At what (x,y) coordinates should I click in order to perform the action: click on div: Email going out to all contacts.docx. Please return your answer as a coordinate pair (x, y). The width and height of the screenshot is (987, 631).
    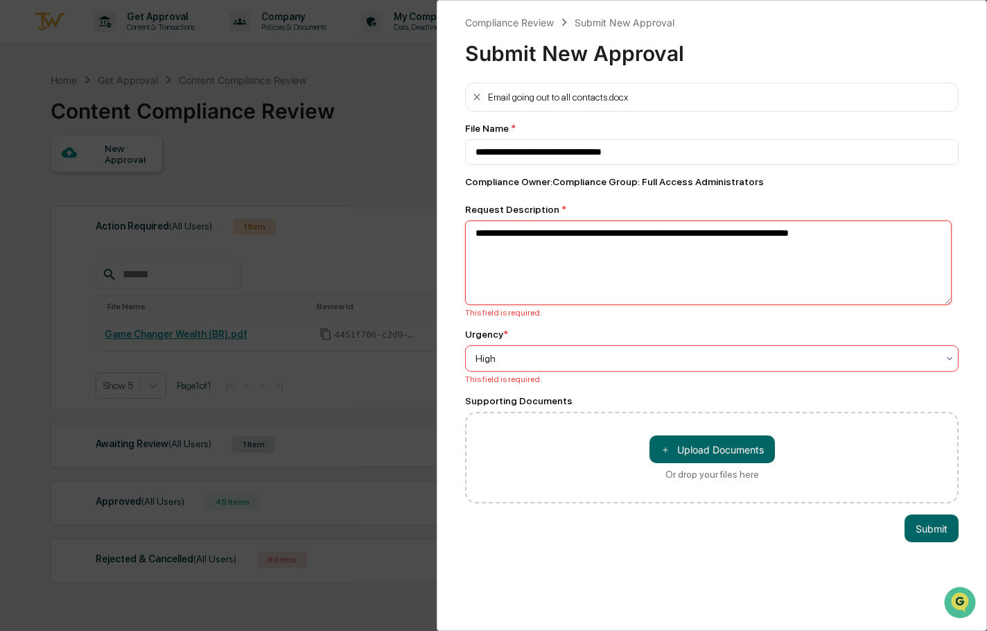
    Looking at the image, I should click on (558, 97).